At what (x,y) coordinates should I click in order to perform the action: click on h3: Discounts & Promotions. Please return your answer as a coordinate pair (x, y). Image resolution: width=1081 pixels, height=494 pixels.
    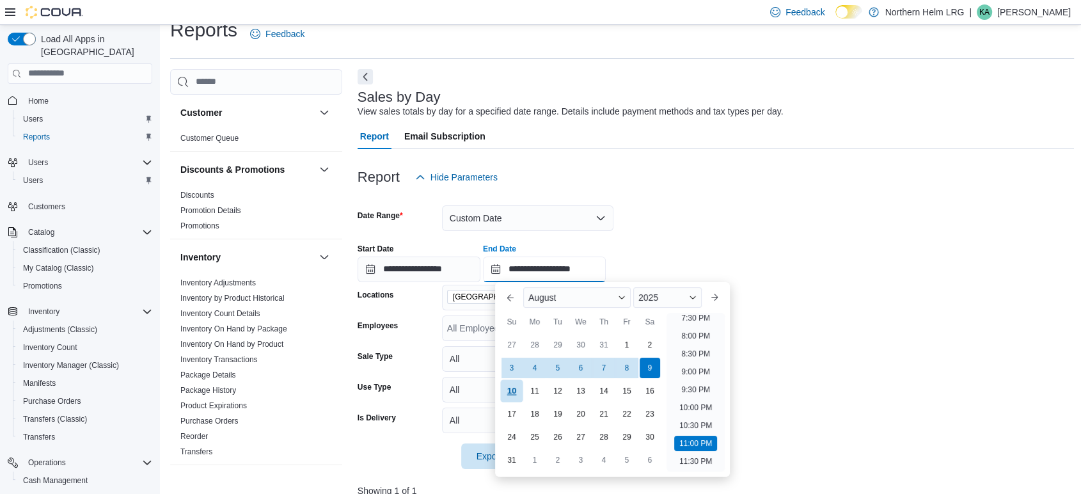
    Looking at the image, I should click on (232, 170).